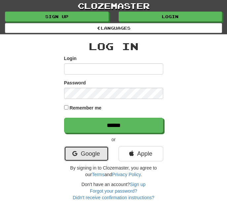 The height and width of the screenshot is (220, 227). I want to click on p: By signing in to Clozemaster, you agree to our and ., so click(114, 171).